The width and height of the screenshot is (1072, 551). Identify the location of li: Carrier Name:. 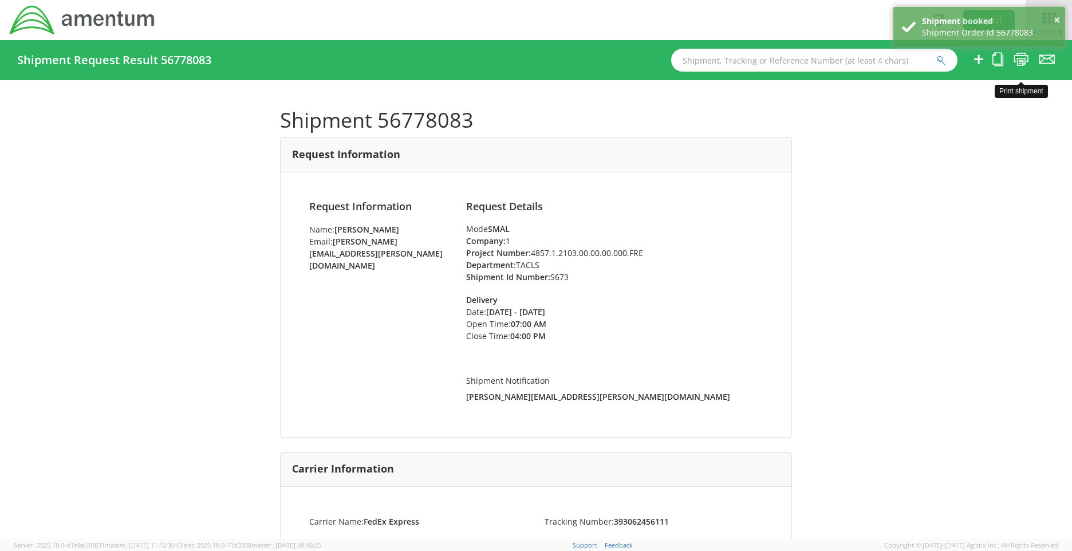
(418, 521).